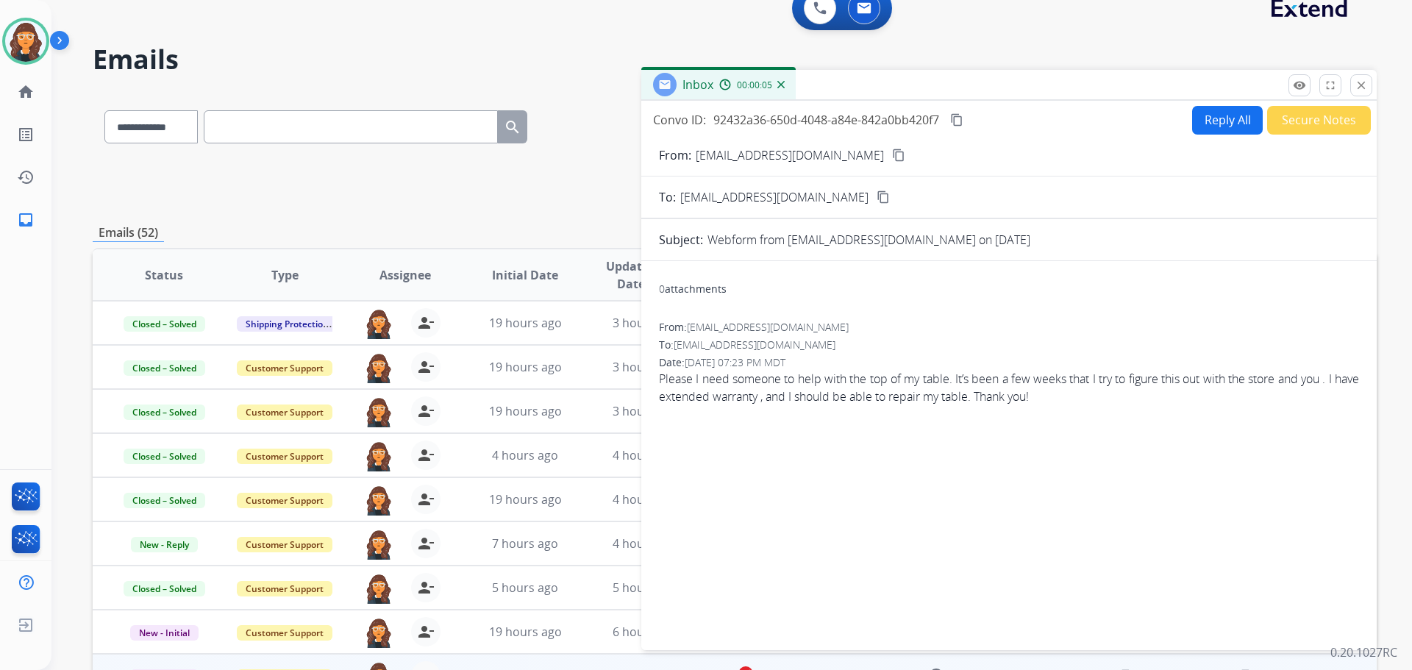 This screenshot has width=1412, height=670. Describe the element at coordinates (1227, 120) in the screenshot. I see `button: Reply All` at that location.